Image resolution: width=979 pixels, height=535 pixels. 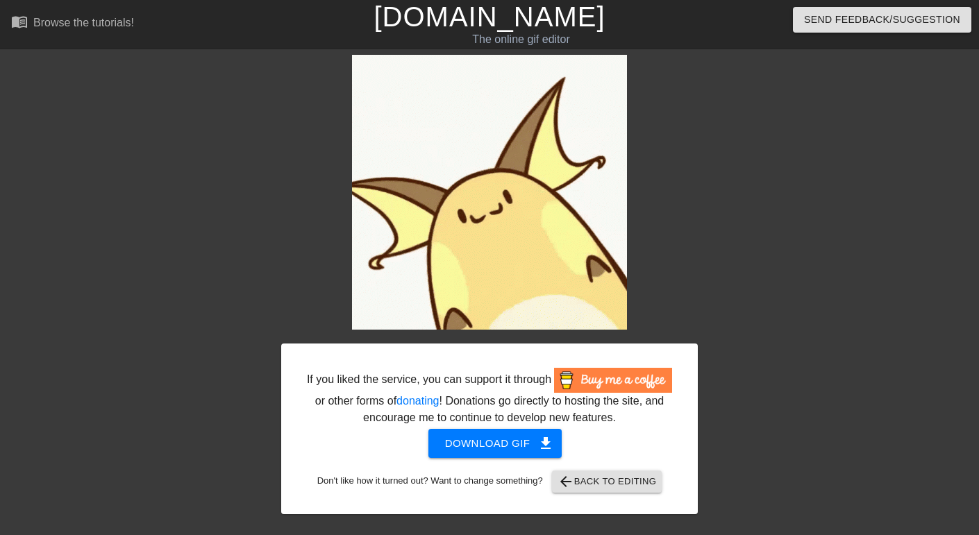 What do you see at coordinates (72, 24) in the screenshot?
I see `a: Browse the tutorials!` at bounding box center [72, 24].